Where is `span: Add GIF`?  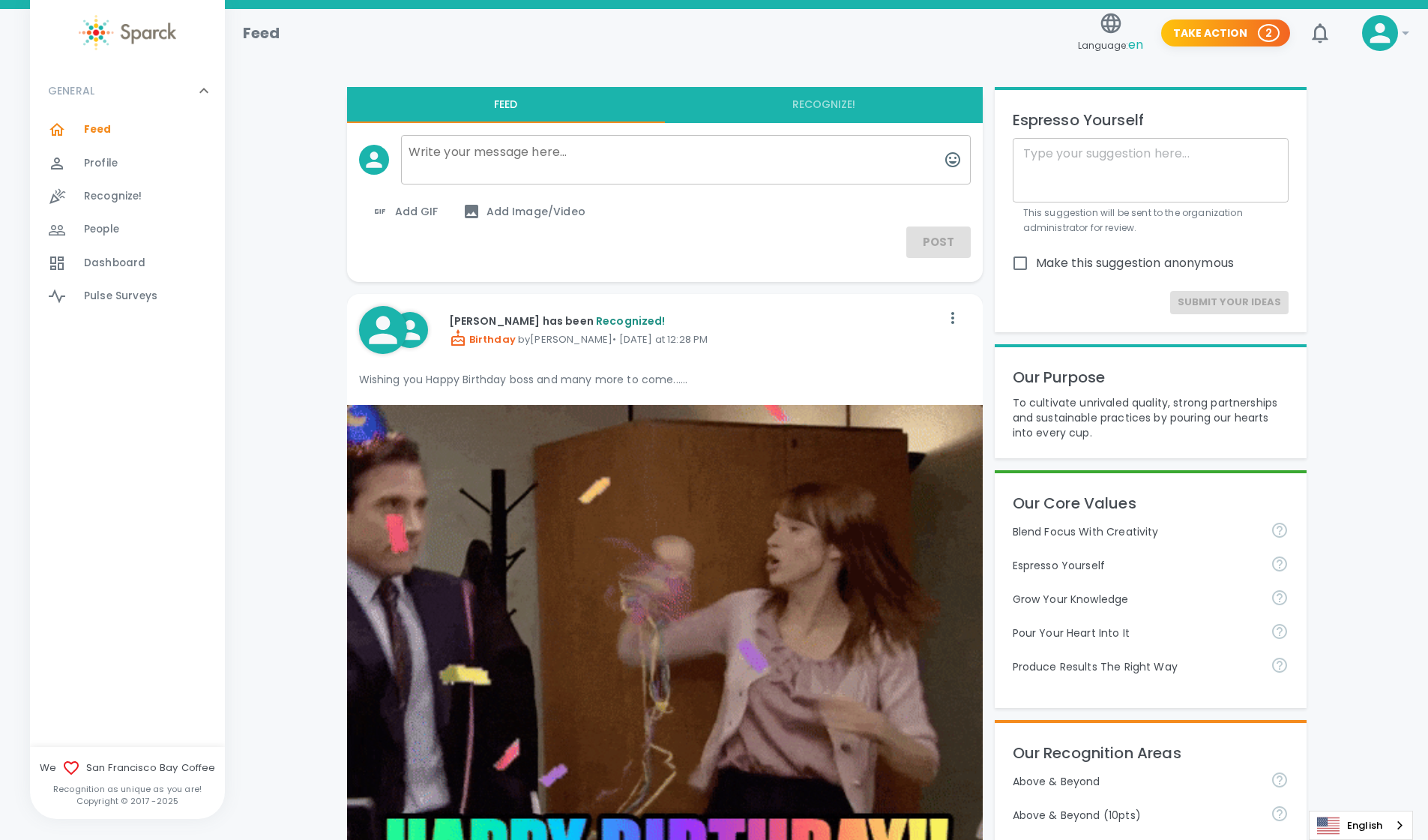 span: Add GIF is located at coordinates (405, 212).